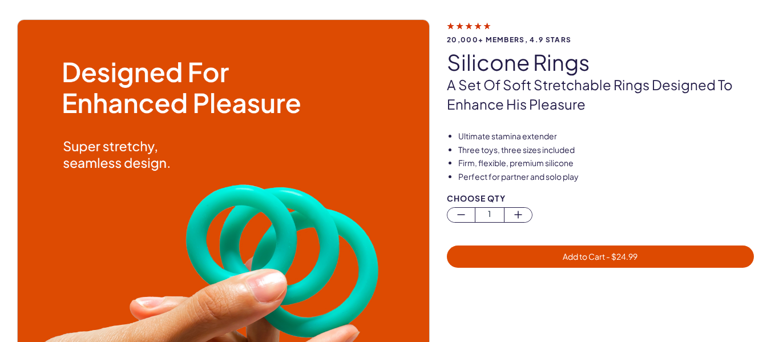  I want to click on a: 20,000+ members, 4.9 stars, so click(601, 32).